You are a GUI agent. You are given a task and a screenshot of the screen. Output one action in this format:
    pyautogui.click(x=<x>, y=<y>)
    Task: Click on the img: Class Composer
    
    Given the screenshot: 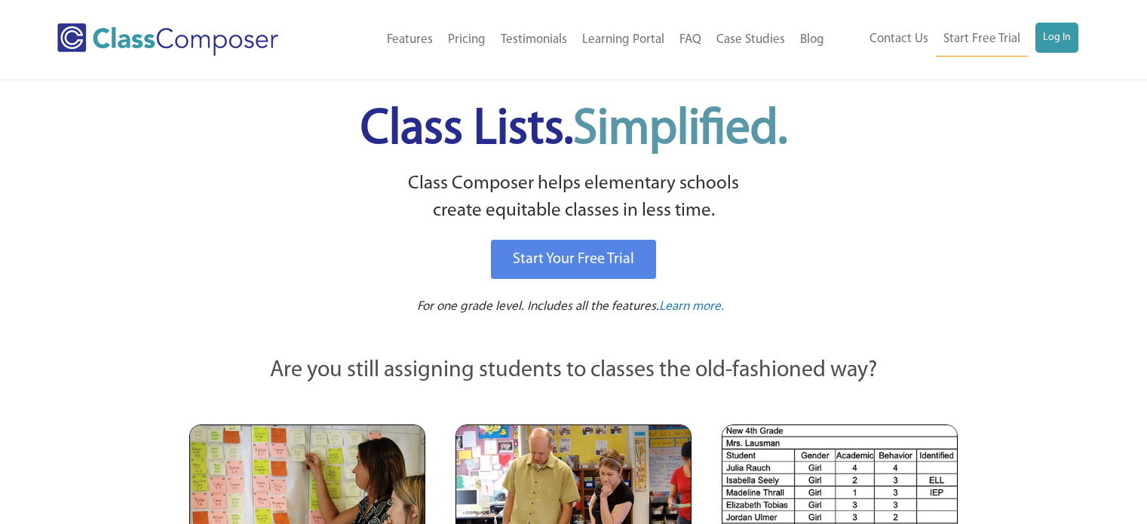 What is the action you would take?
    pyautogui.click(x=167, y=39)
    